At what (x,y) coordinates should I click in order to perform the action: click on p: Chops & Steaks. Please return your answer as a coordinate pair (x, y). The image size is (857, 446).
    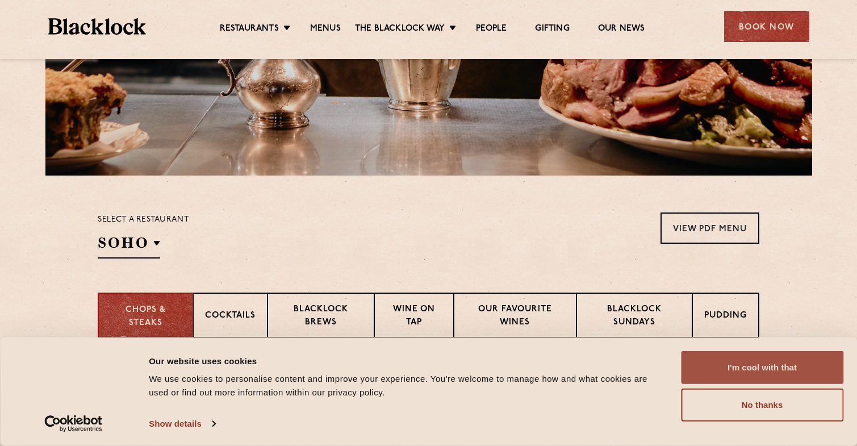
    Looking at the image, I should click on (145, 316).